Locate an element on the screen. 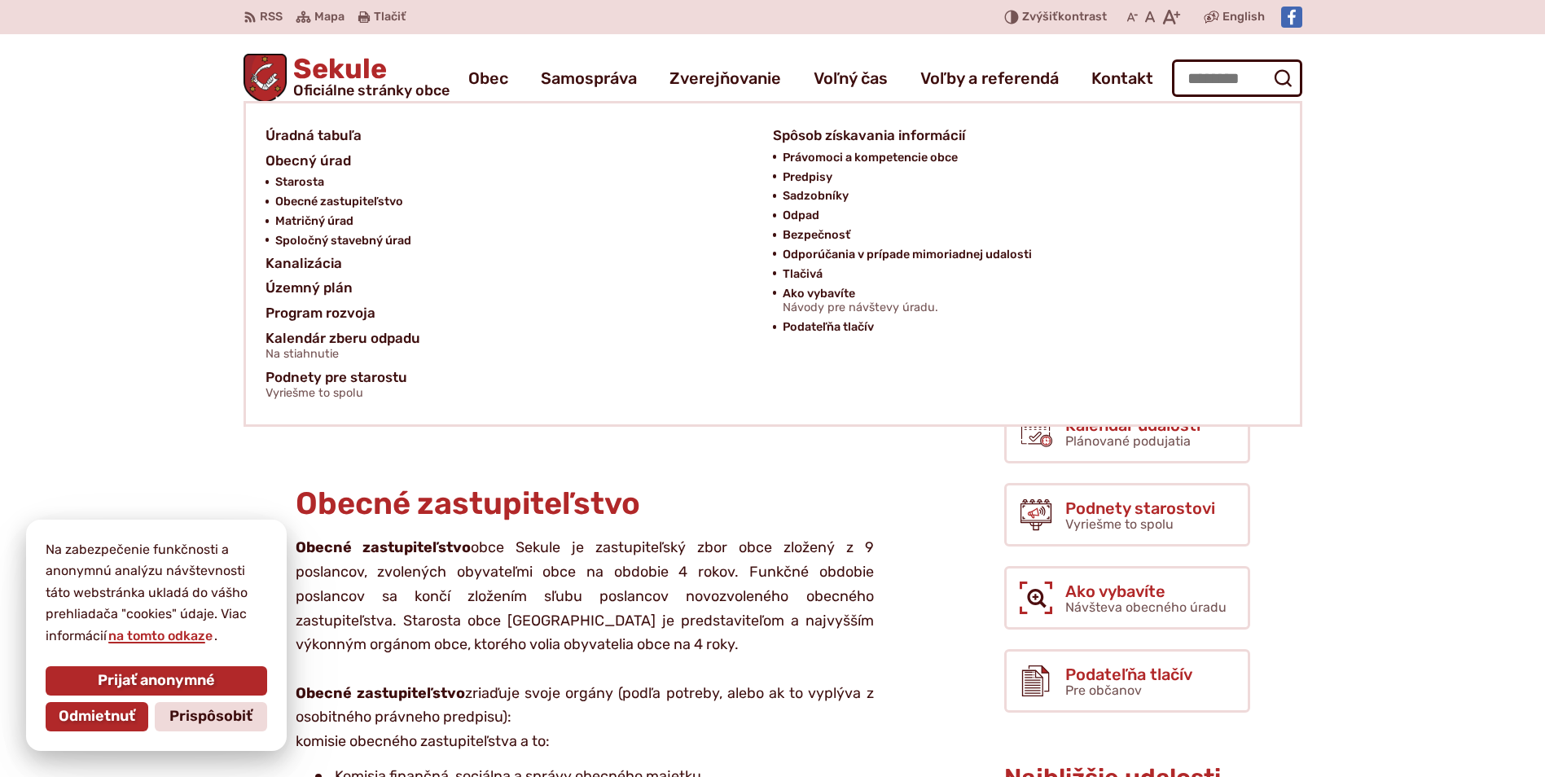 This screenshot has width=1545, height=777. span: Územný plán is located at coordinates (309, 287).